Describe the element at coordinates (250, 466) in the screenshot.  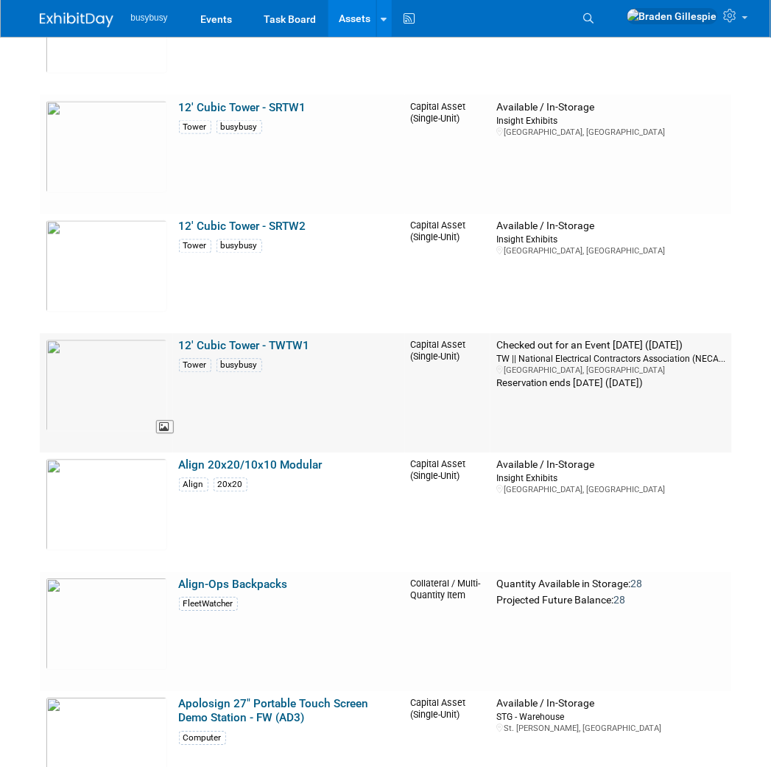
I see `a: Align 20x20/10x10 Modular` at that location.